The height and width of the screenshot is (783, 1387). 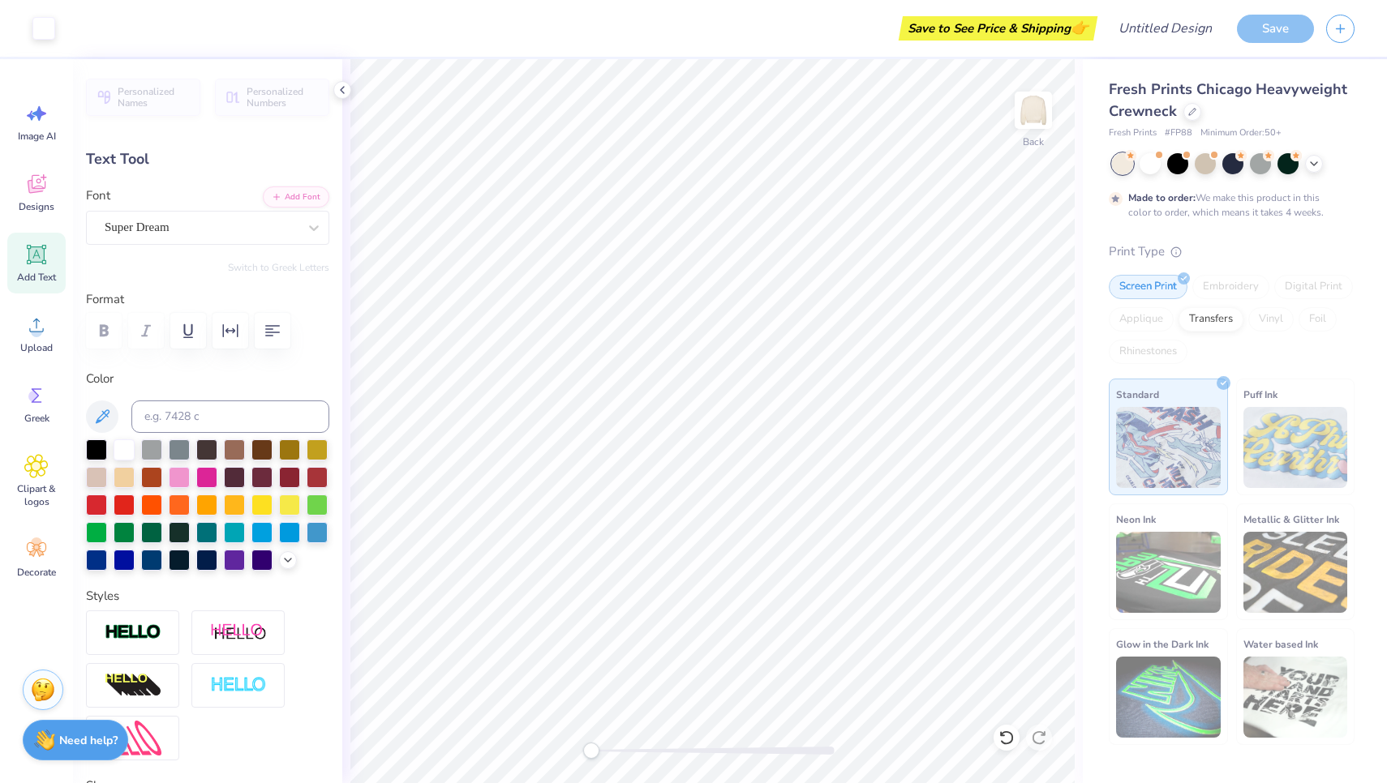 I want to click on span: Designs, so click(x=36, y=207).